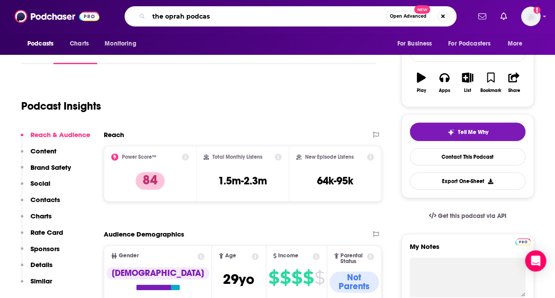 The height and width of the screenshot is (298, 555). Describe the element at coordinates (36, 285) in the screenshot. I see `button: Similar` at that location.